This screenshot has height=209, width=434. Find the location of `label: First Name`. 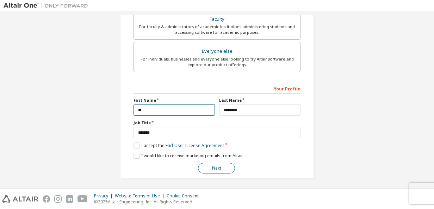

label: First Name is located at coordinates (174, 100).